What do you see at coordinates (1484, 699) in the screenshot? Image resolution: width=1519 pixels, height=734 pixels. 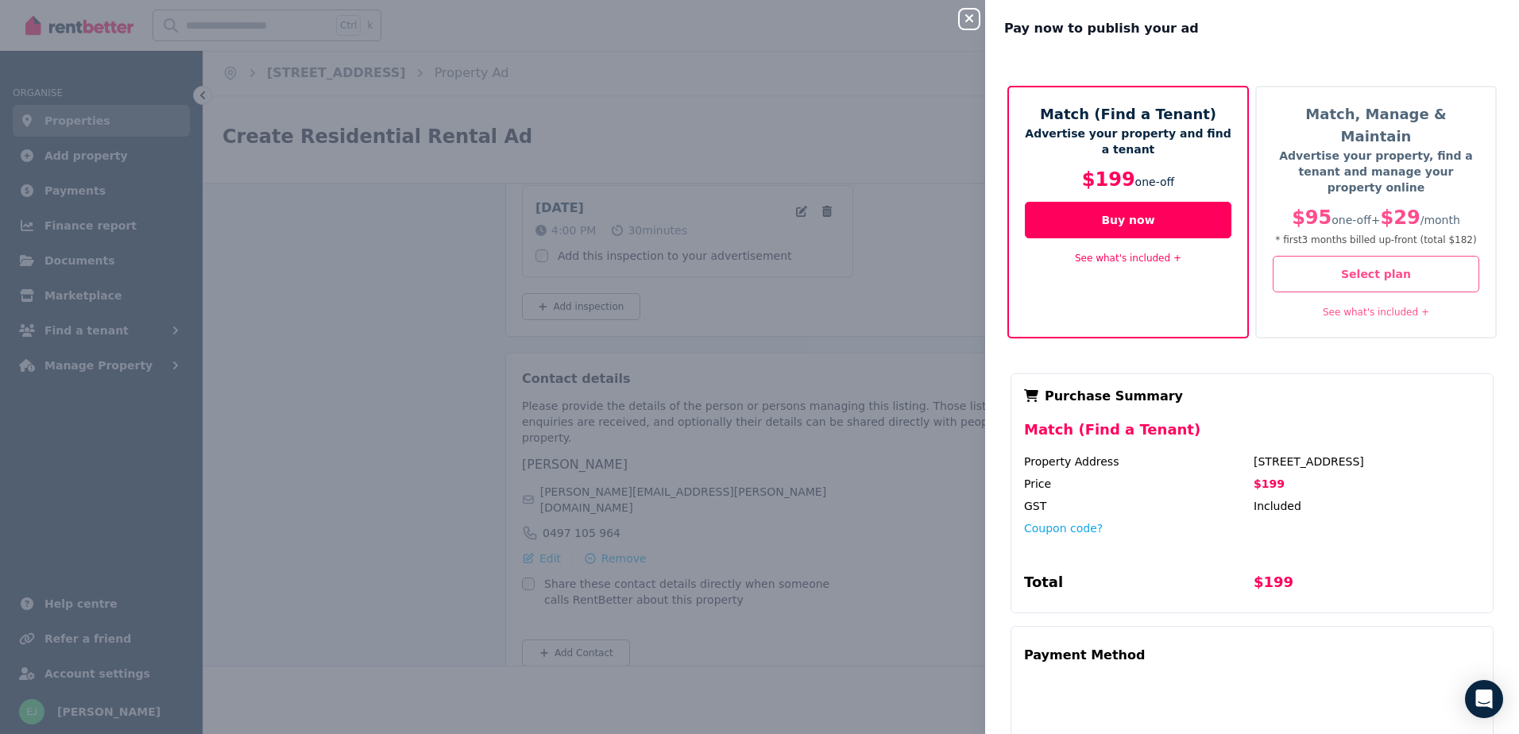 I see `div: Open Intercom Messenger` at bounding box center [1484, 699].